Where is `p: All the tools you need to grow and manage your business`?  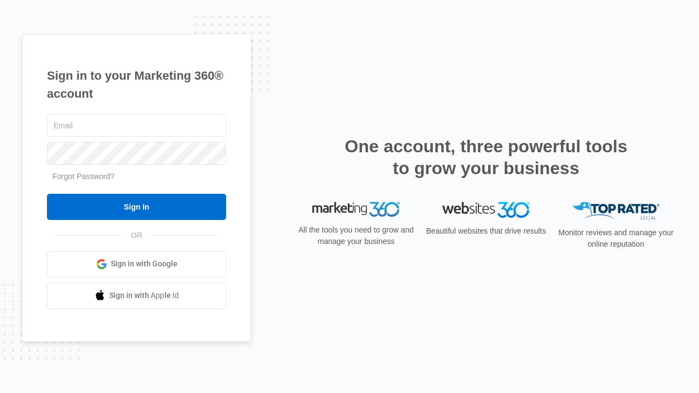
p: All the tools you need to grow and manage your business is located at coordinates (356, 236).